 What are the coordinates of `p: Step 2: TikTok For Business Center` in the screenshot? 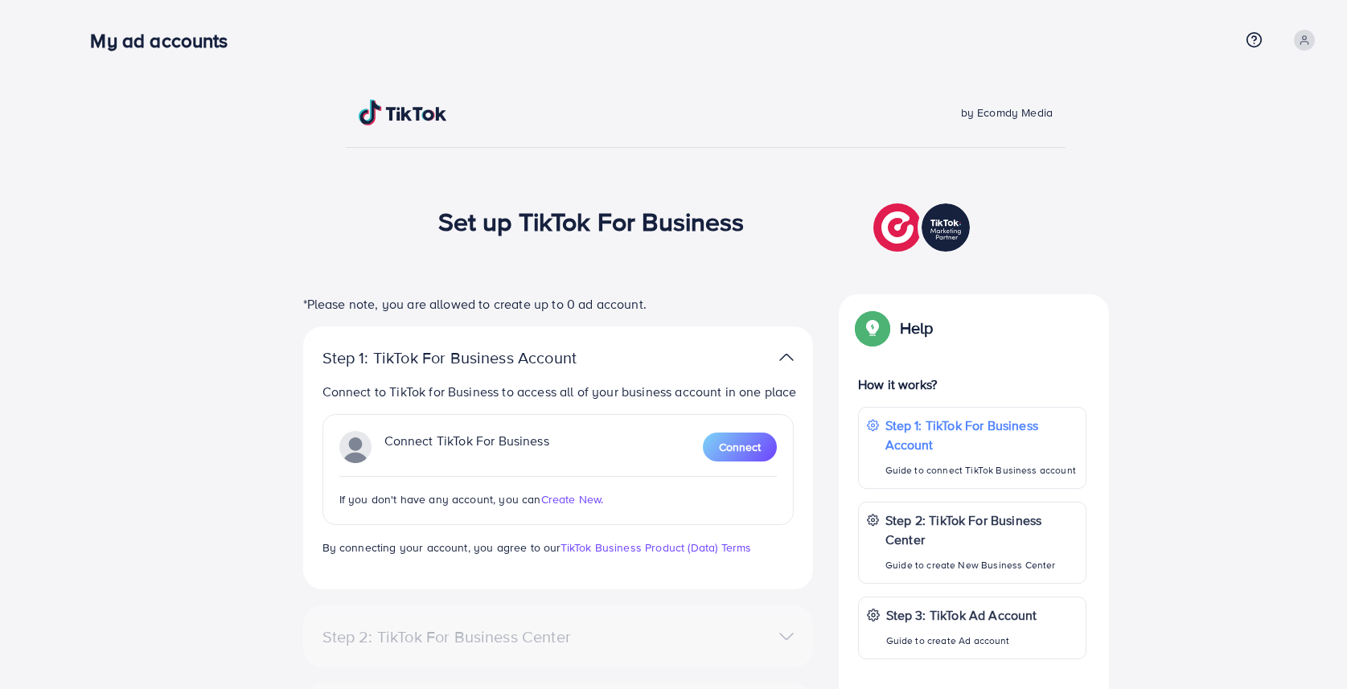 It's located at (981, 530).